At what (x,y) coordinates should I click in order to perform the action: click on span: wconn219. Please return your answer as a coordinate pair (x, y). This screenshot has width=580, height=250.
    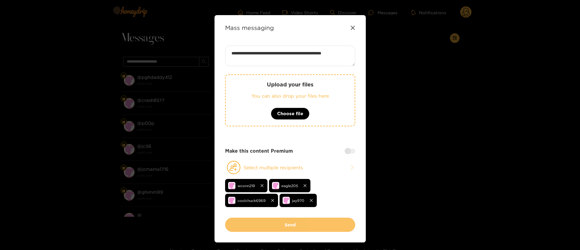
    Looking at the image, I should click on (246, 186).